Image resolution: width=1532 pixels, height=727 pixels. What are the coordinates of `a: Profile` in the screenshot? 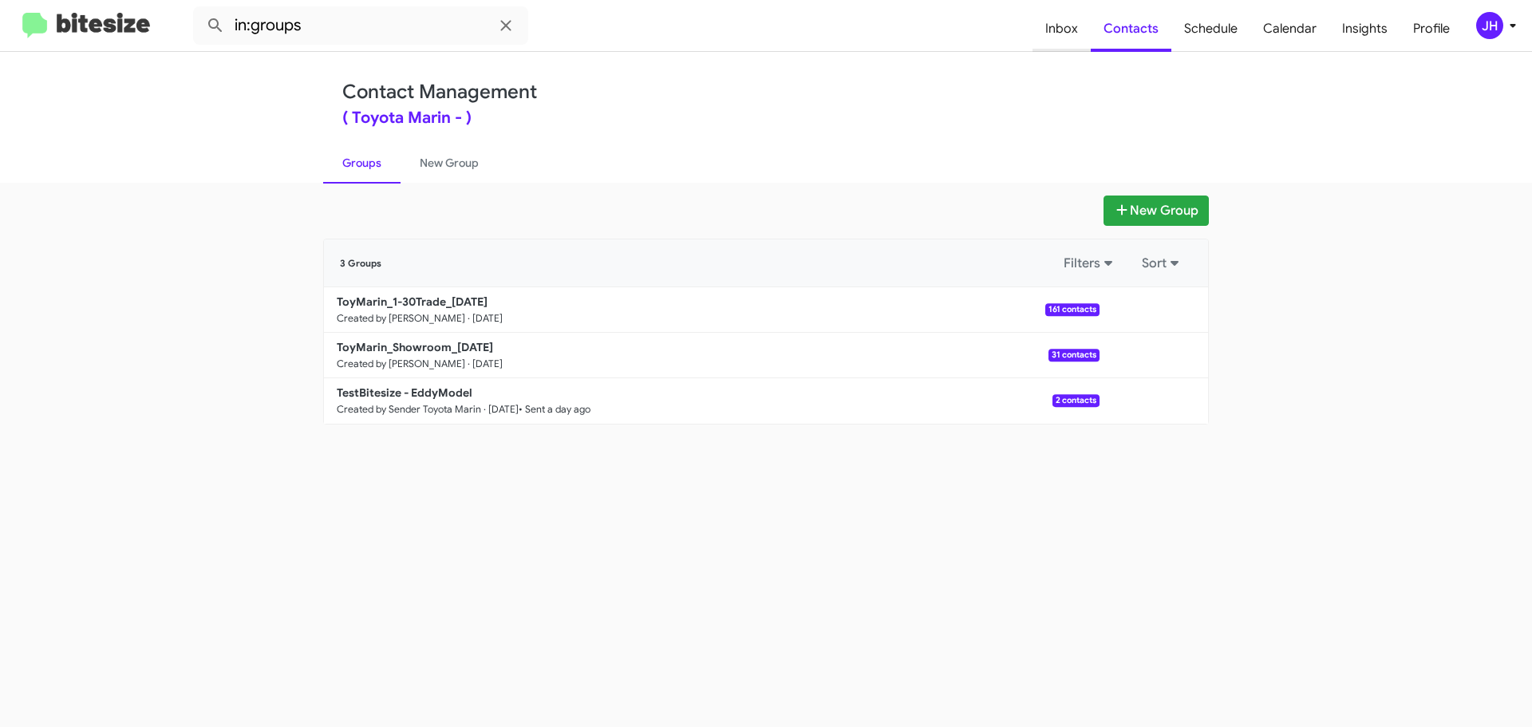 It's located at (1431, 29).